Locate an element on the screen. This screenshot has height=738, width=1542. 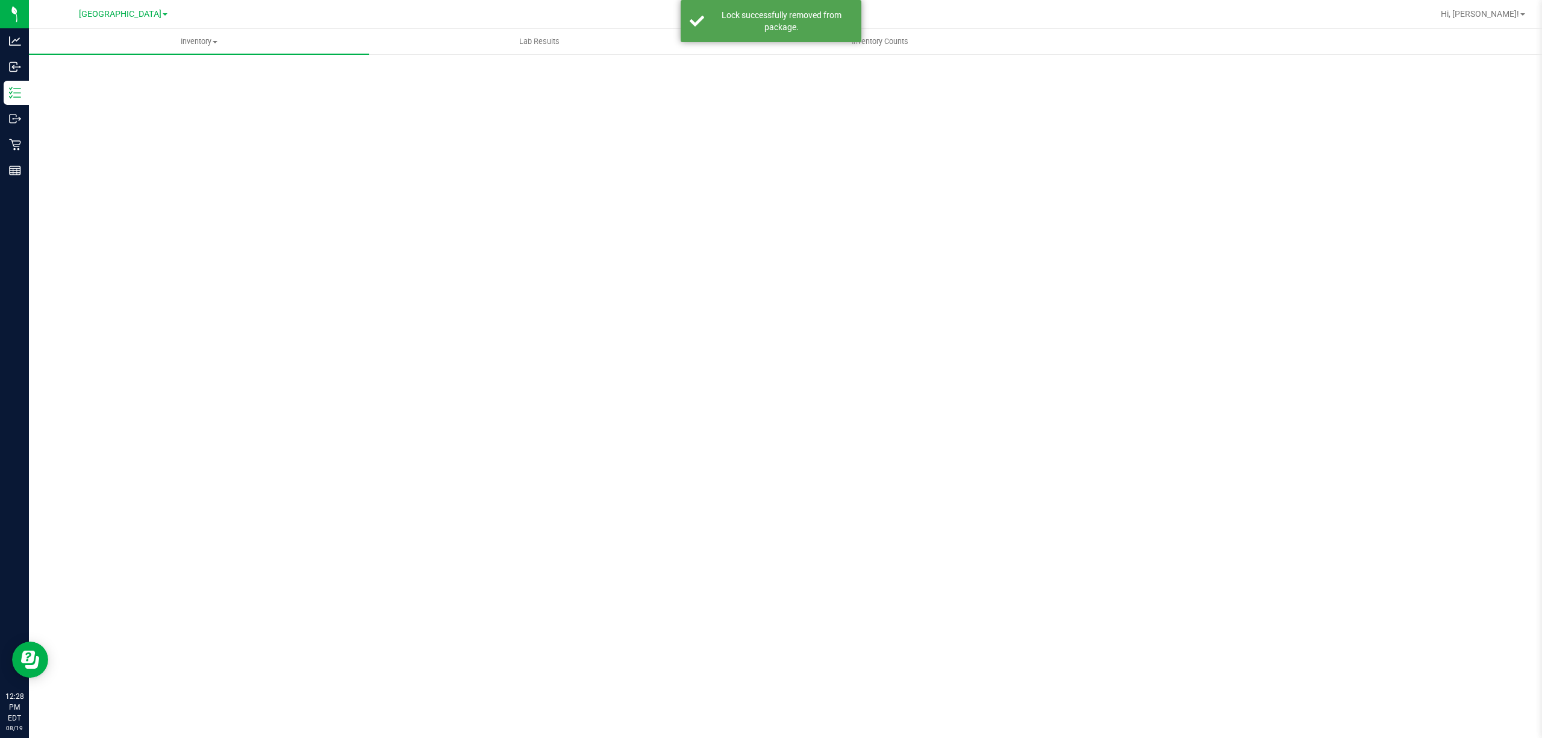
div: Lock successfully removed from package. is located at coordinates (781, 21).